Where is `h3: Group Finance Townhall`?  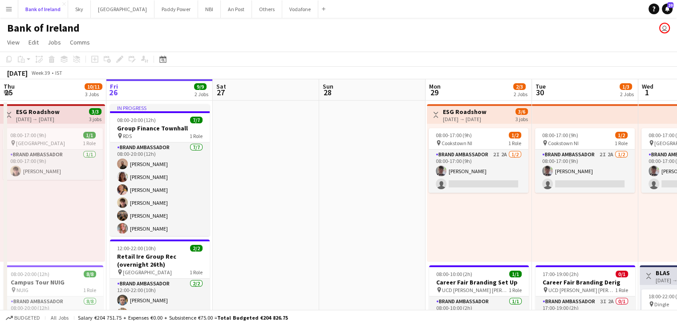 h3: Group Finance Townhall is located at coordinates (160, 128).